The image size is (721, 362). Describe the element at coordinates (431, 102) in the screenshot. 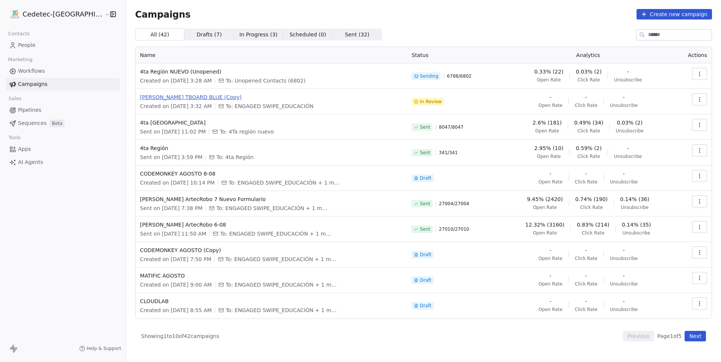

I see `span: In Review` at that location.